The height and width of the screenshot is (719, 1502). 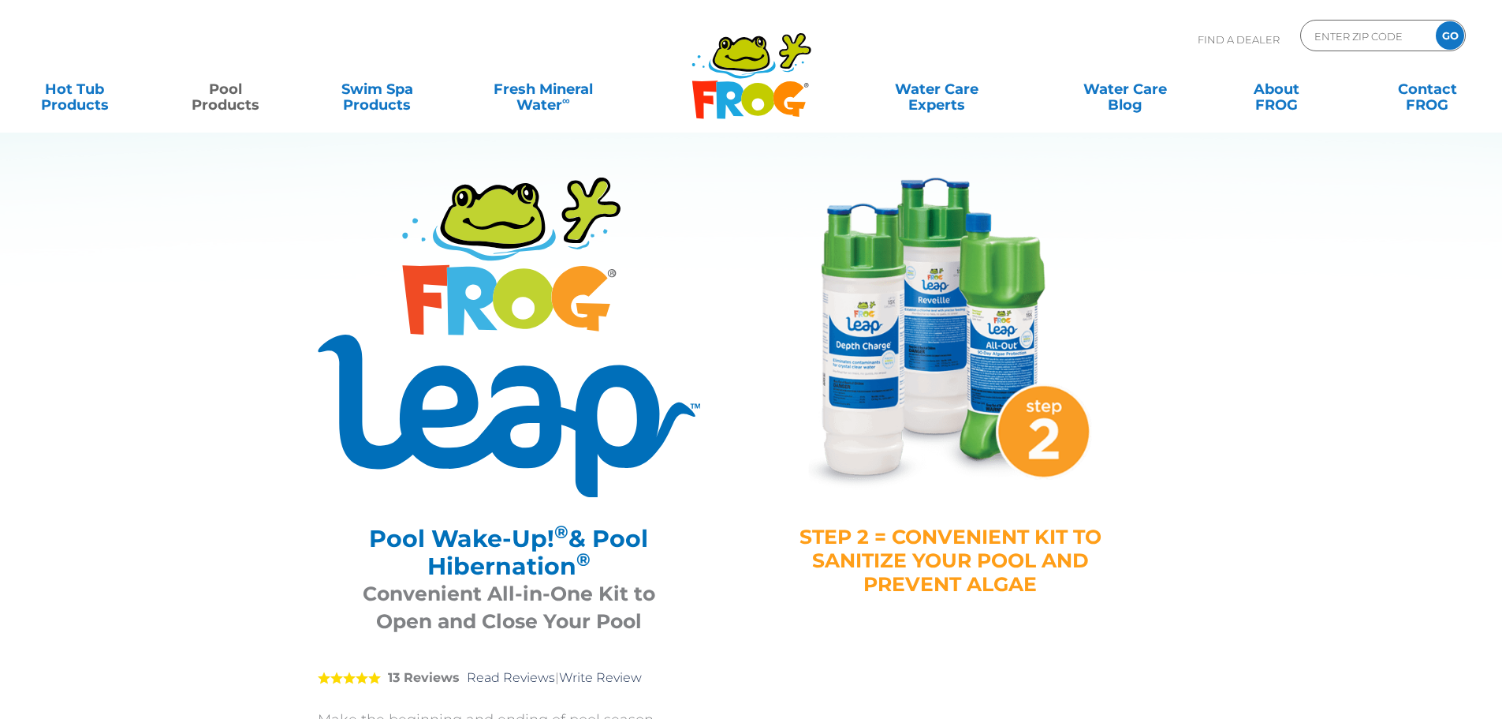 What do you see at coordinates (1239, 39) in the screenshot?
I see `p: Find A Dealer` at bounding box center [1239, 39].